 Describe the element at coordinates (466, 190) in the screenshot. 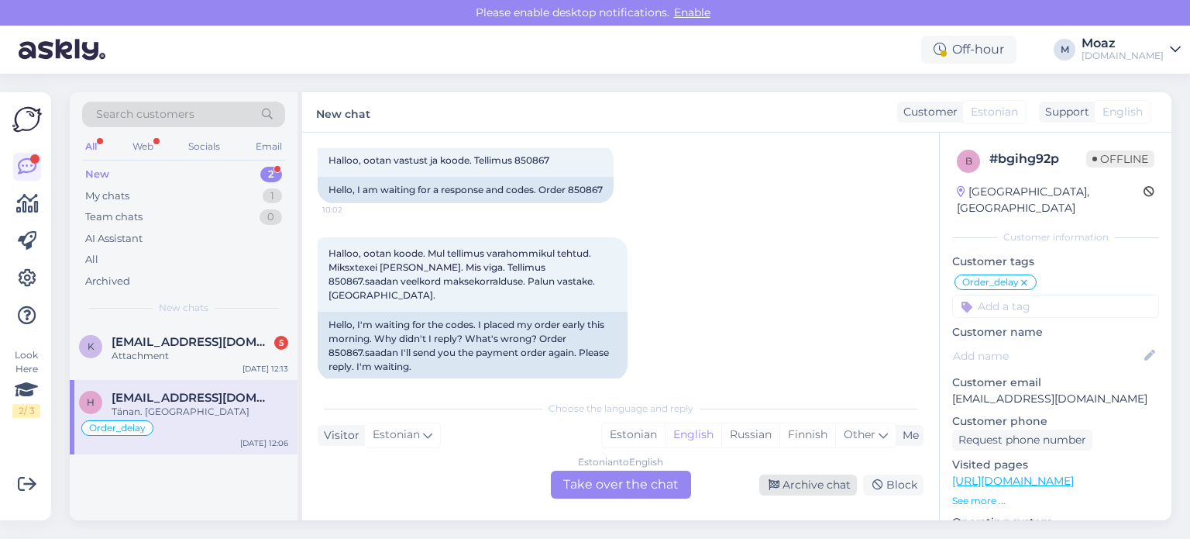

I see `div: Hello, I am waiting for a response and codes. Order 850867` at that location.